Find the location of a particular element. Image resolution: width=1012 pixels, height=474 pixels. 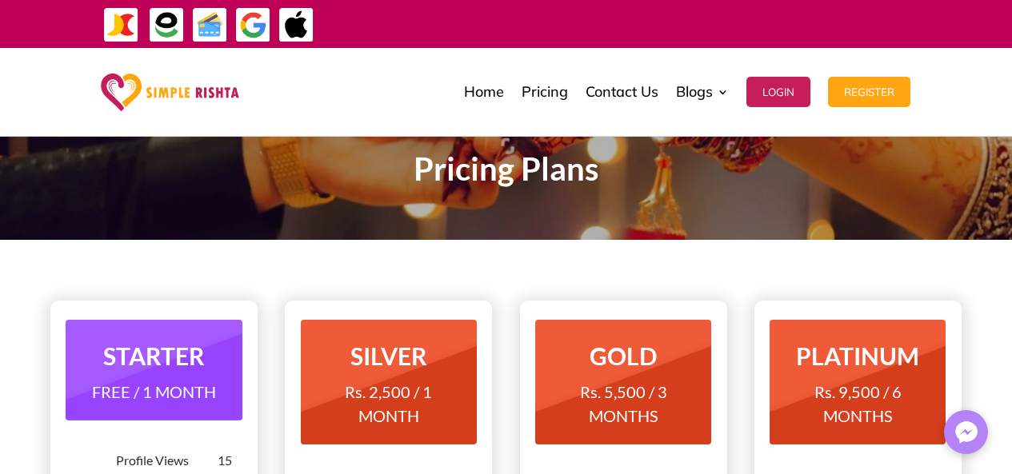

strong: GOLD is located at coordinates (623, 356).